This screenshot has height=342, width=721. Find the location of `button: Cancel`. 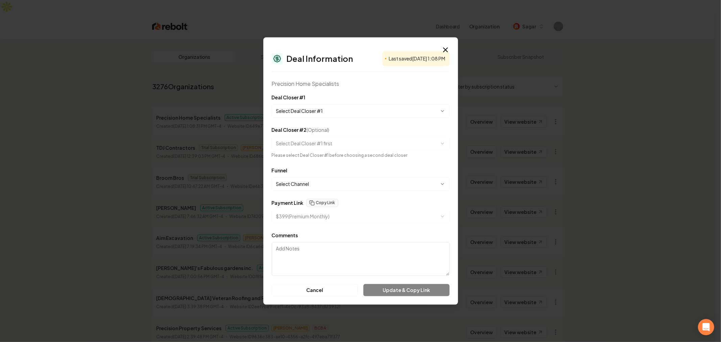

button: Cancel is located at coordinates (315, 290).